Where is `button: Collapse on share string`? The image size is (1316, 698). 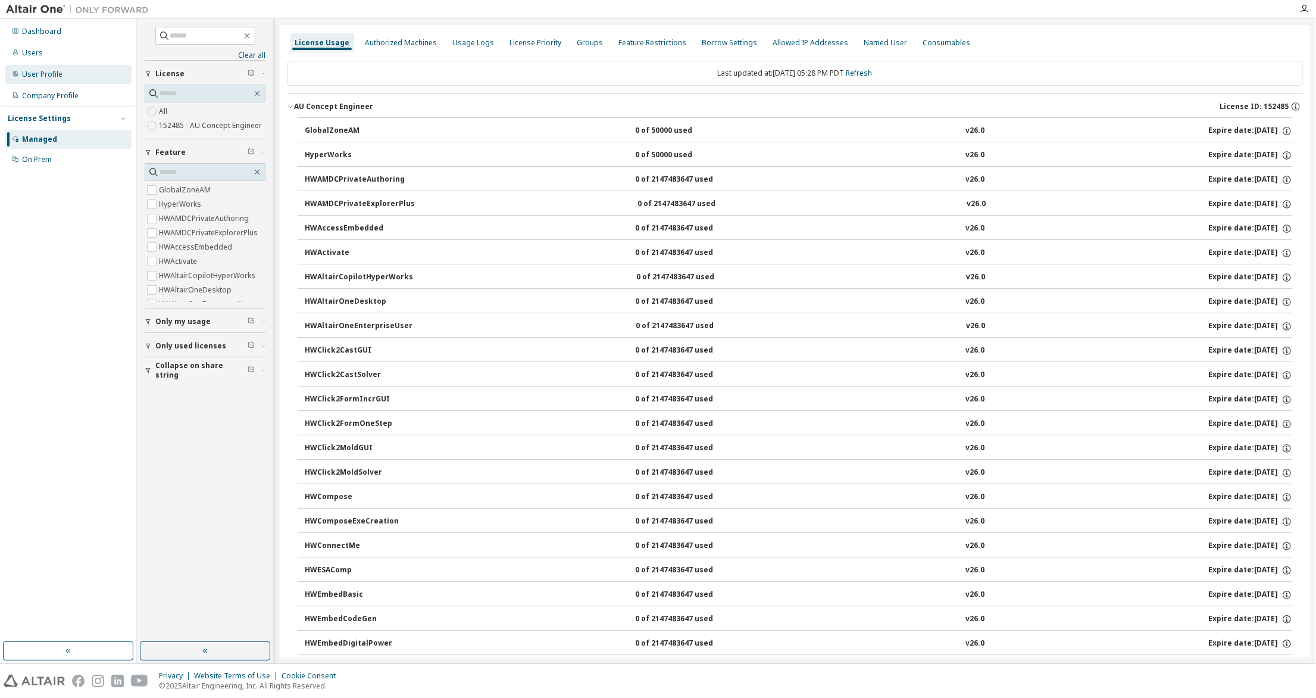 button: Collapse on share string is located at coordinates (205, 370).